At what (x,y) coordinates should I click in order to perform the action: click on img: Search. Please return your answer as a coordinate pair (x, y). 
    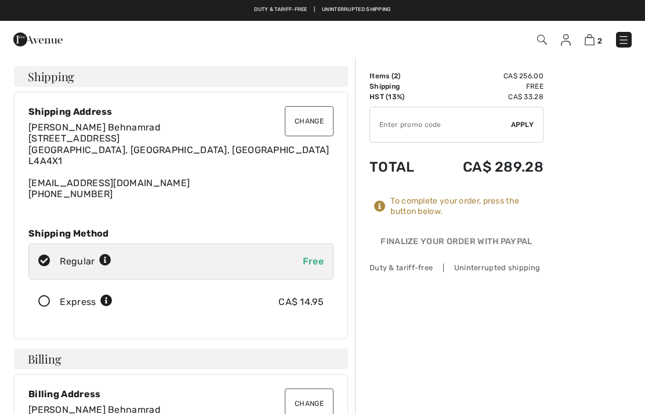
    Looking at the image, I should click on (542, 39).